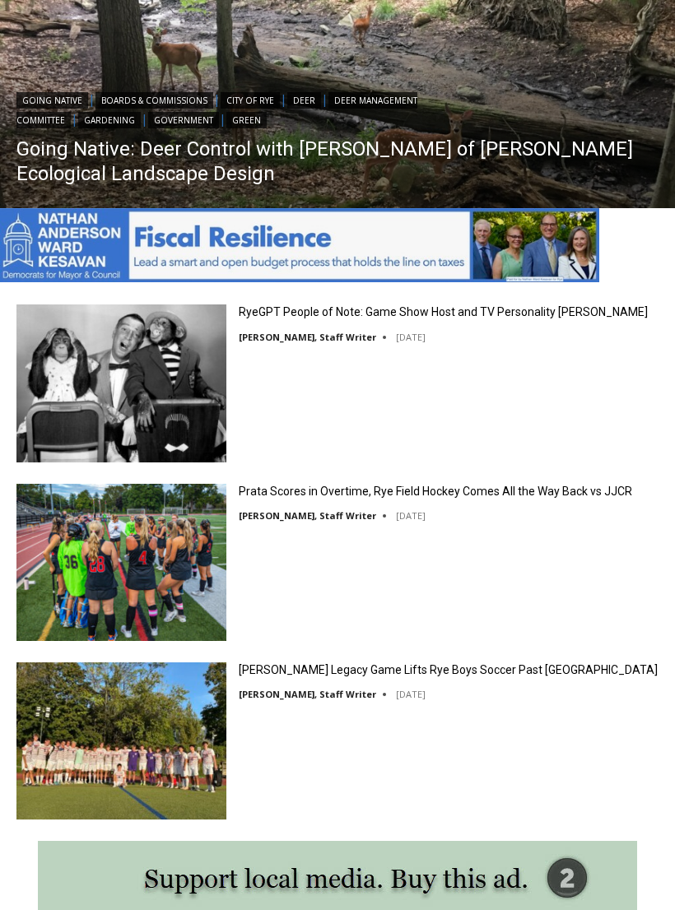  I want to click on a: Going Native, so click(52, 101).